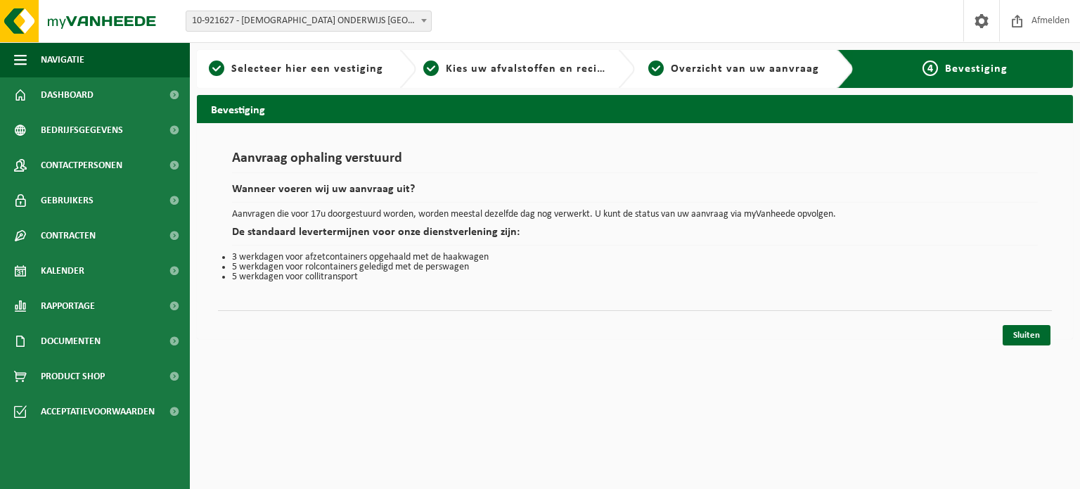 This screenshot has height=489, width=1080. I want to click on span: Selecteer hier een vestiging, so click(307, 69).